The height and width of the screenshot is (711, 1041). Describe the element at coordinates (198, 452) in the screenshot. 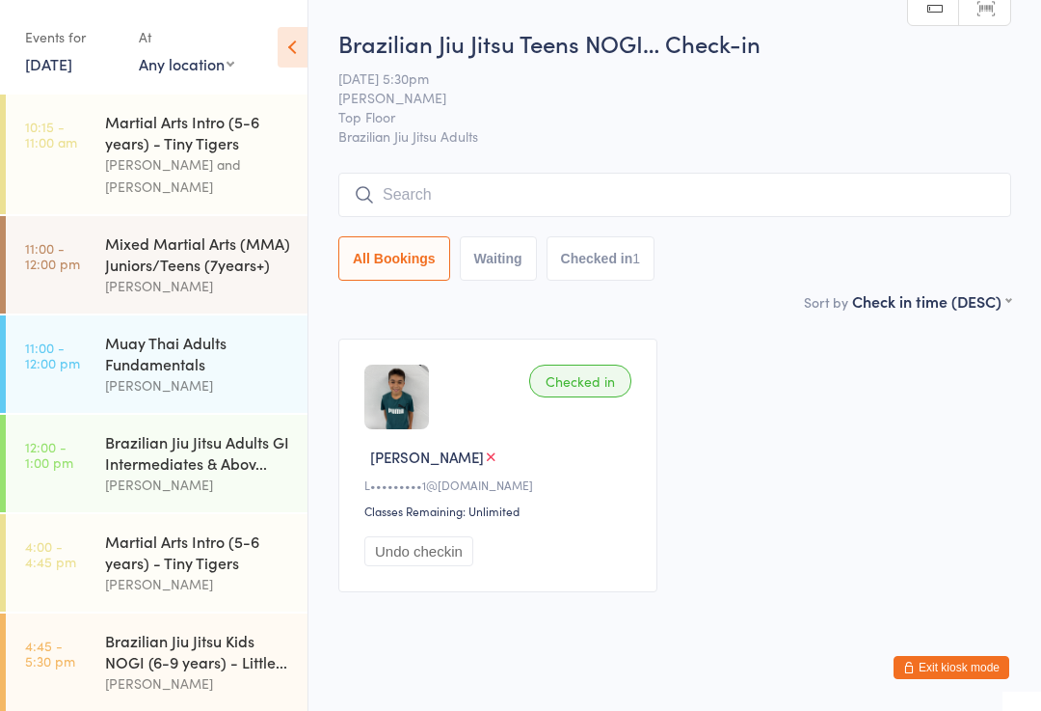

I see `div: Brazilian Jiu Jitsu Adults GI Intermediates & Abov...` at that location.